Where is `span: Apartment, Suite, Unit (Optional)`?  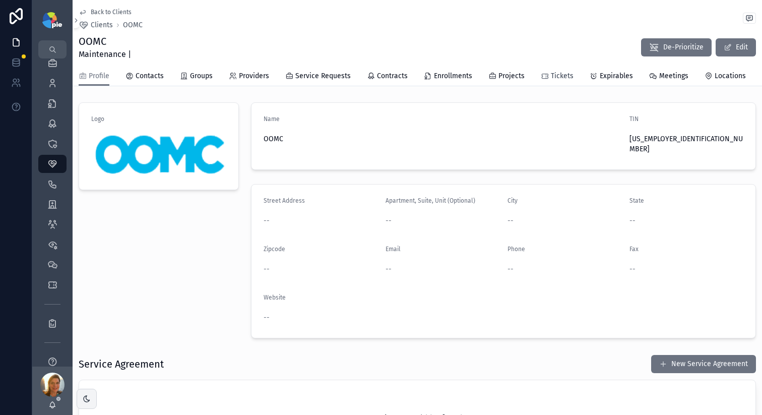 span: Apartment, Suite, Unit (Optional) is located at coordinates (430, 201).